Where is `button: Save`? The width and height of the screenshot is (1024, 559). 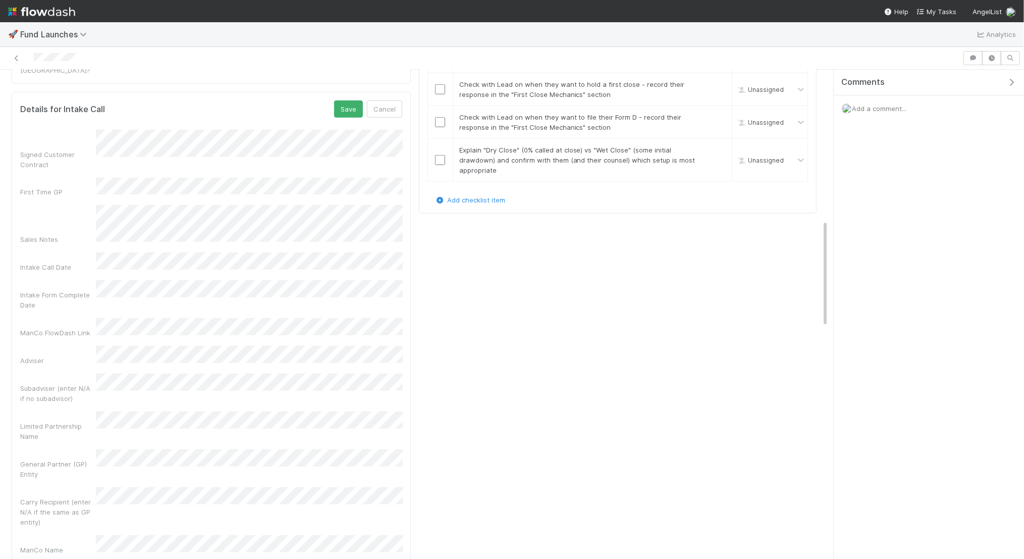
button: Save is located at coordinates (348, 109).